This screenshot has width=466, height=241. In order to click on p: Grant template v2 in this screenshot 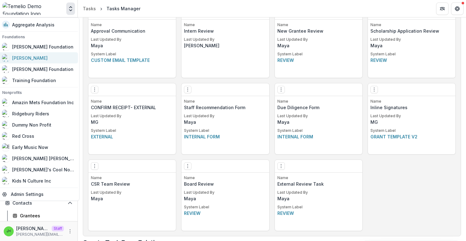, I will do `click(411, 137)`.